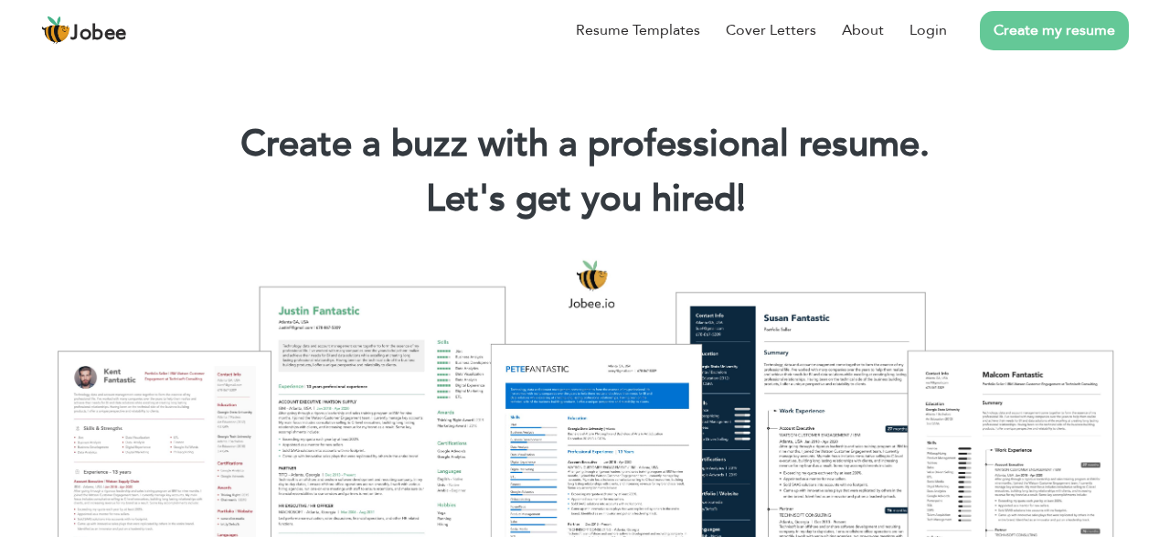 The height and width of the screenshot is (537, 1170). What do you see at coordinates (771, 30) in the screenshot?
I see `a: Cover Letters` at bounding box center [771, 30].